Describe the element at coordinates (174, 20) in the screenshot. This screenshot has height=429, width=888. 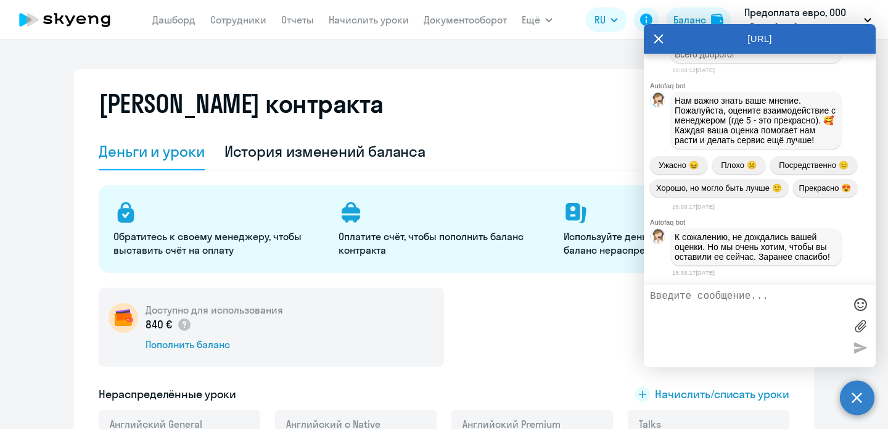
I see `a: Дашборд` at that location.